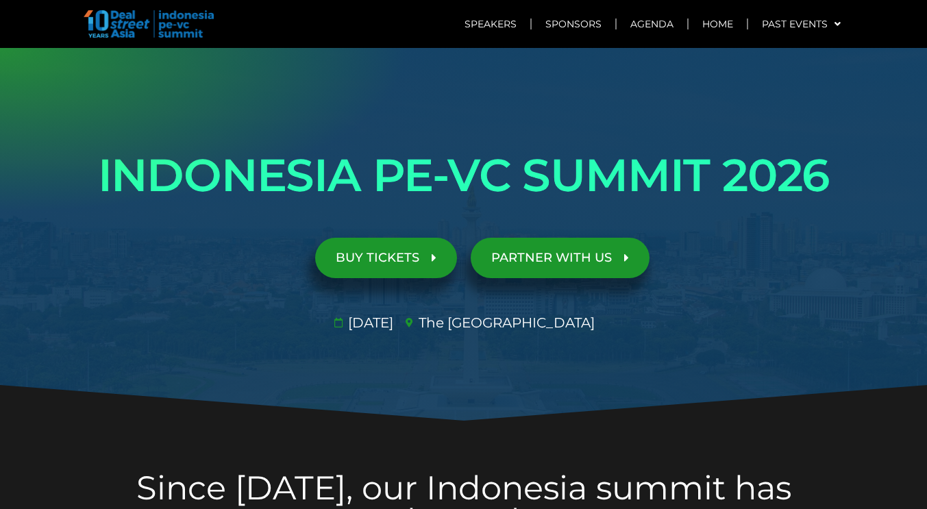  I want to click on span: BUY TICKETS, so click(378, 258).